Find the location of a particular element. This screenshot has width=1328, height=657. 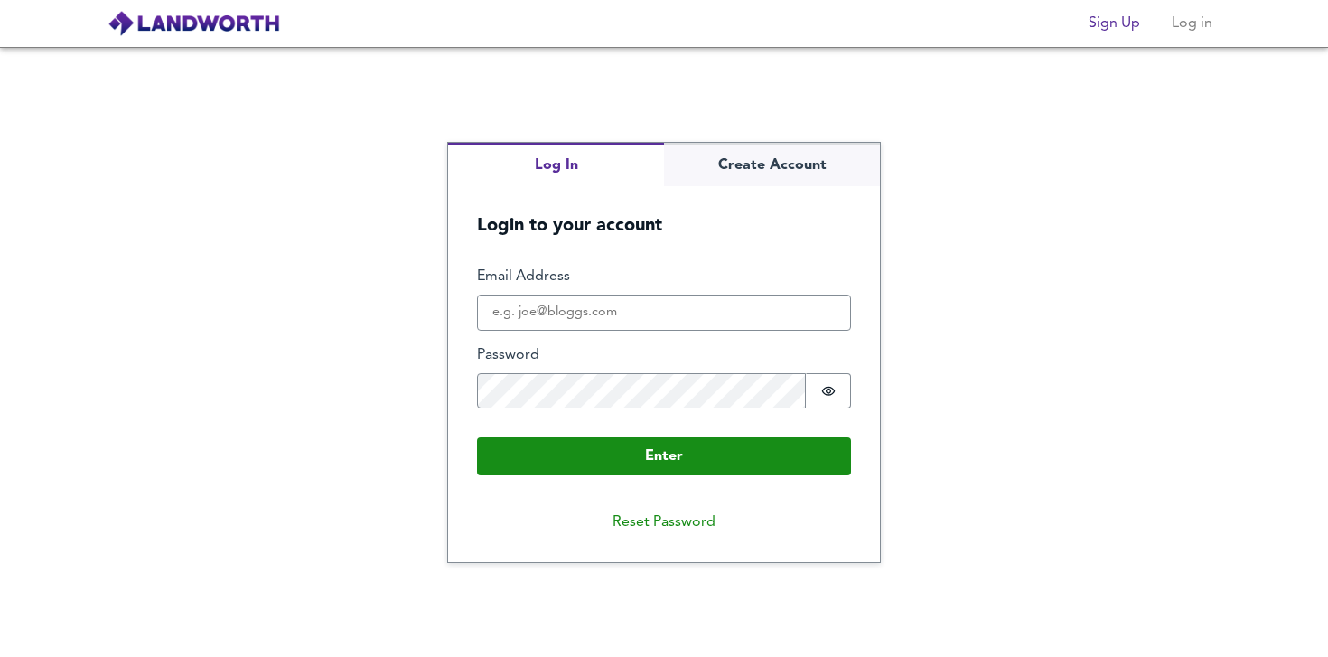

span: Sign Up is located at coordinates (1114, 23).